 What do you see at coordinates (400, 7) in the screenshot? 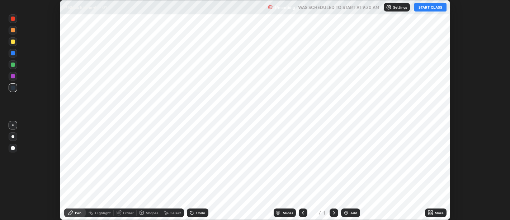
I see `p: Settings` at bounding box center [400, 7].